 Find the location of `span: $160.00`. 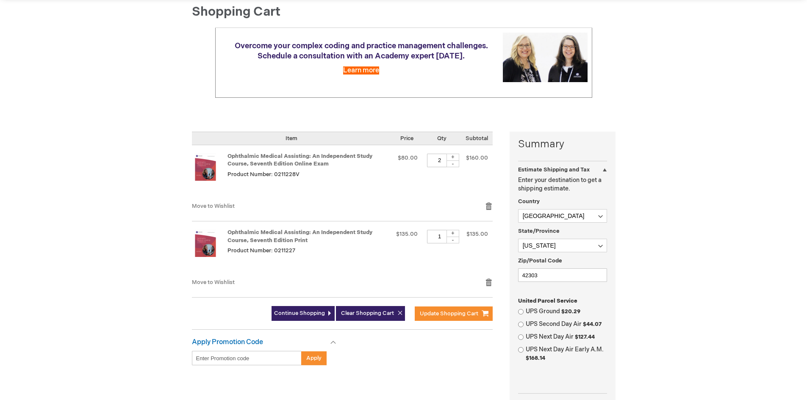

span: $160.00 is located at coordinates (477, 158).